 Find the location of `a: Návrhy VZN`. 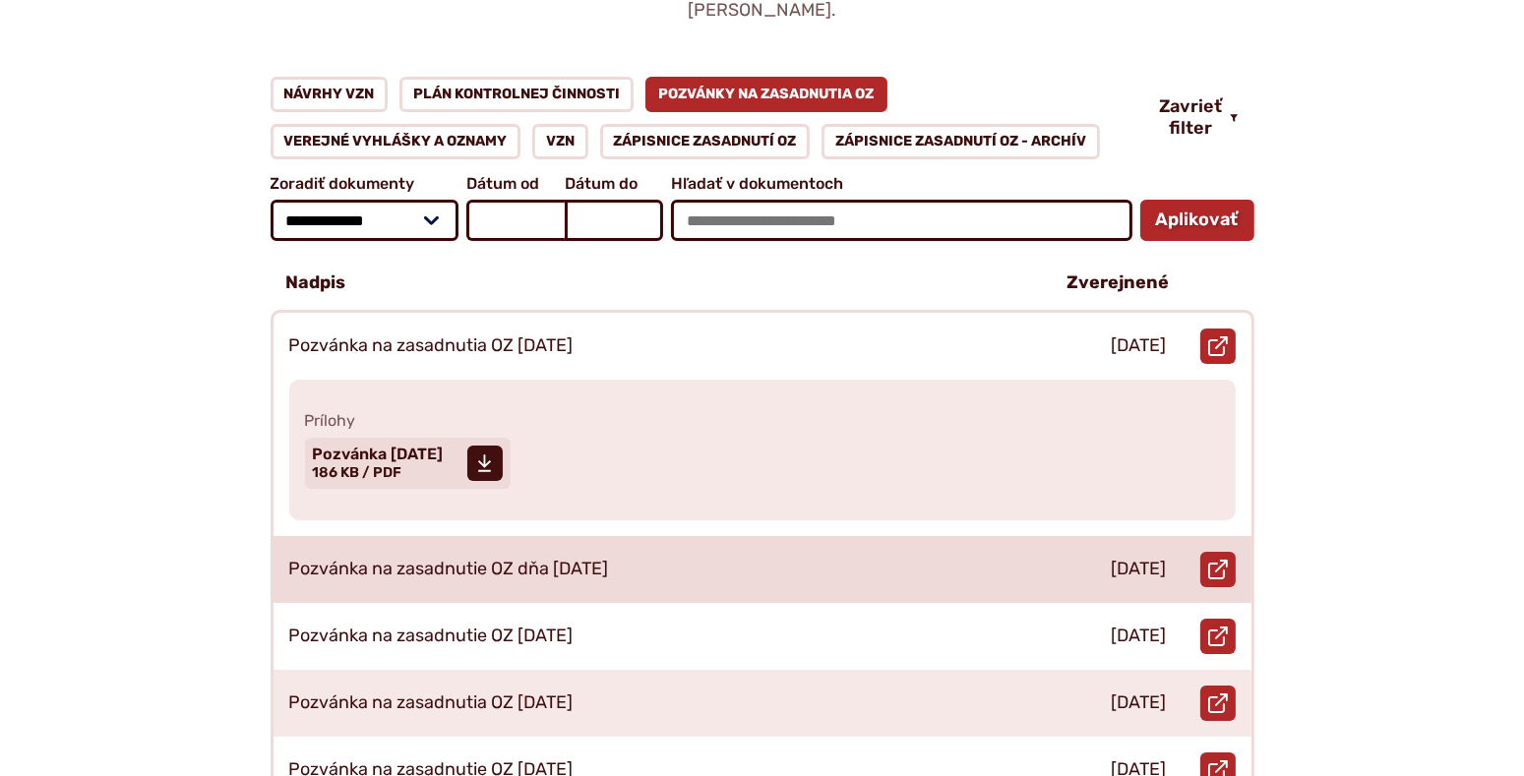

a: Návrhy VZN is located at coordinates (330, 94).